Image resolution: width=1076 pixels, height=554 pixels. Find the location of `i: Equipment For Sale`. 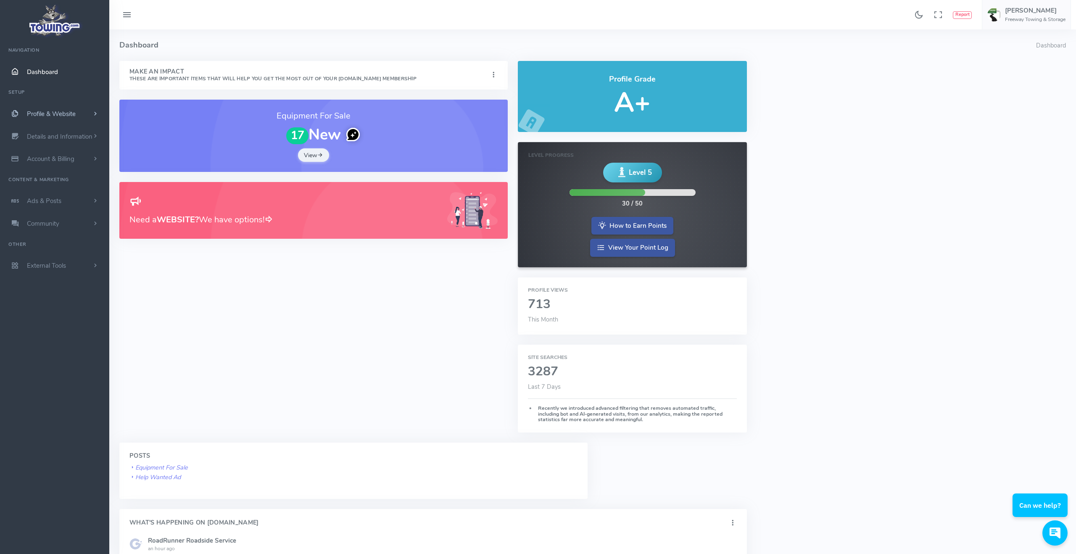

i: Equipment For Sale is located at coordinates (158, 468).